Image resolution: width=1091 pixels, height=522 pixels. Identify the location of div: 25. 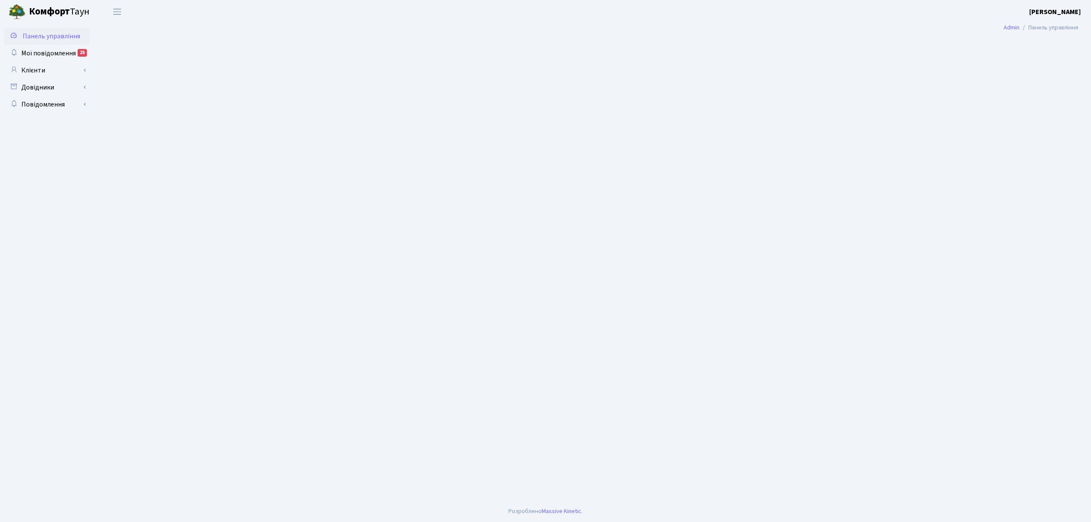
(82, 53).